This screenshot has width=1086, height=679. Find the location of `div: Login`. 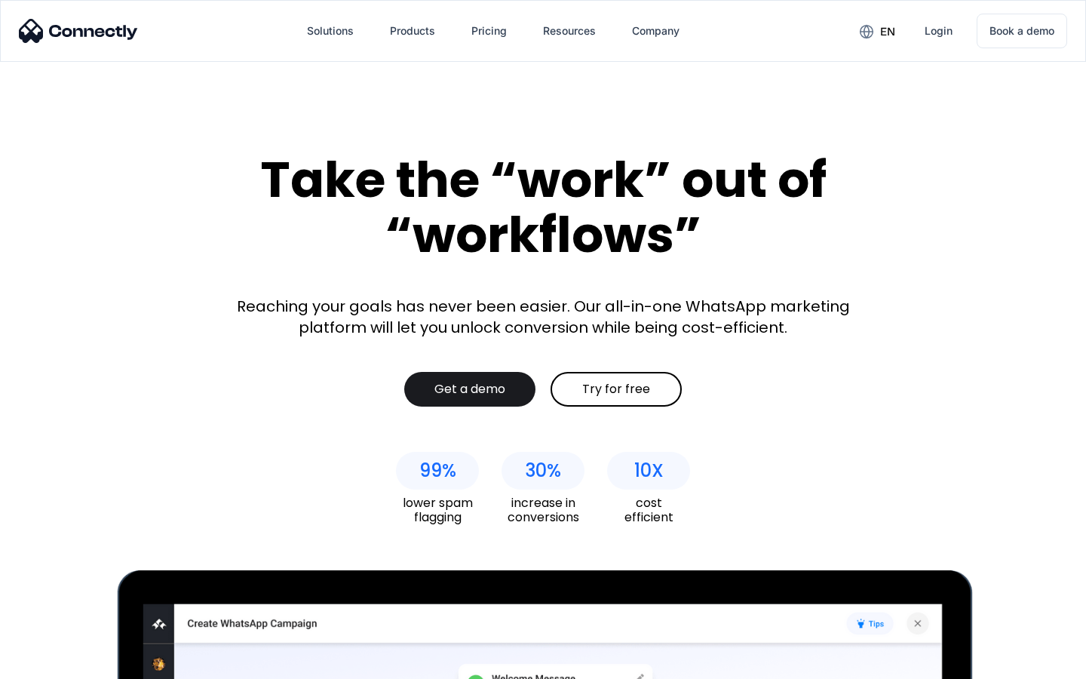

div: Login is located at coordinates (938, 31).